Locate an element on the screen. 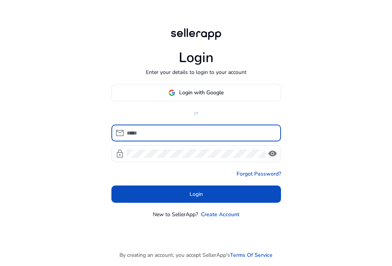 The image size is (392, 266). span: Login with Google is located at coordinates (201, 92).